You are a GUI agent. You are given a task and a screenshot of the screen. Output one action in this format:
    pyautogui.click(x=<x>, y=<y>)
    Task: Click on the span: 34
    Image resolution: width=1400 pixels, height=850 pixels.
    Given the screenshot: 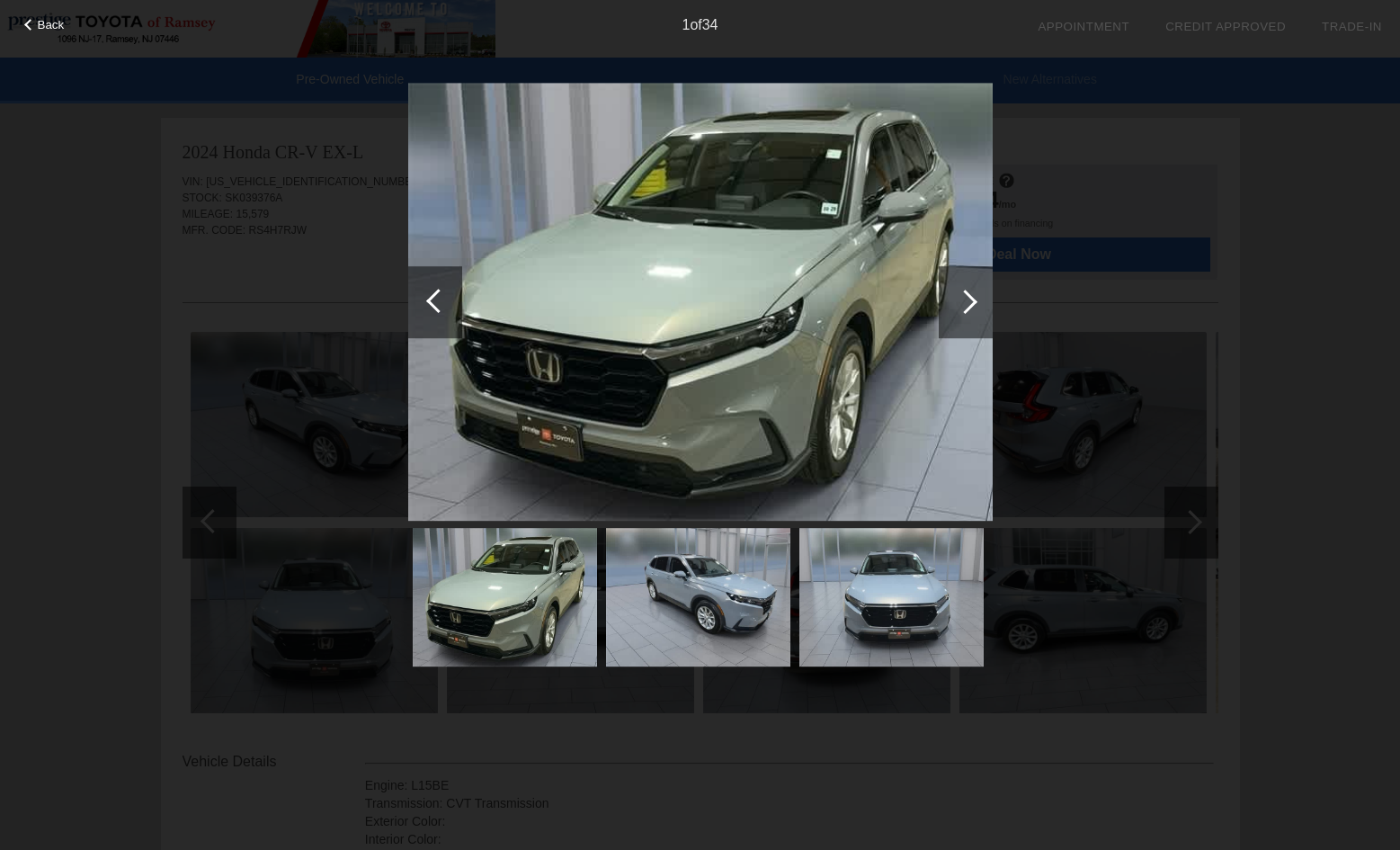 What is the action you would take?
    pyautogui.click(x=710, y=25)
    